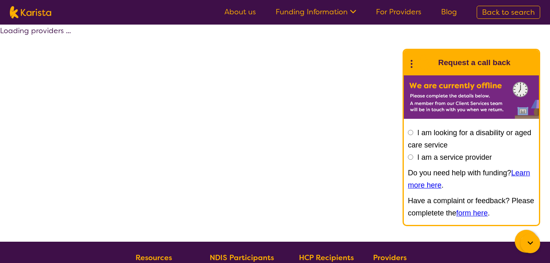 The image size is (550, 263). What do you see at coordinates (475, 63) in the screenshot?
I see `h1: Request a call back` at bounding box center [475, 63].